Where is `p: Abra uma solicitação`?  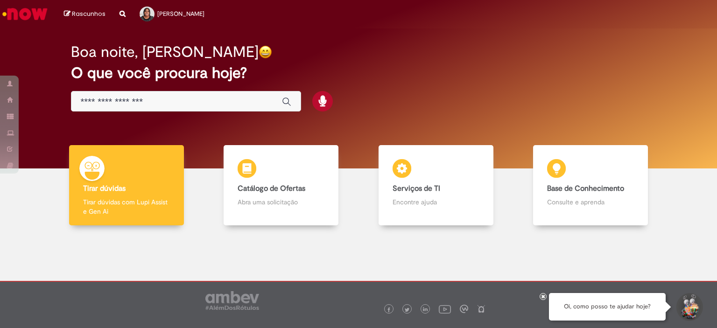 p: Abra uma solicitação is located at coordinates (281, 202).